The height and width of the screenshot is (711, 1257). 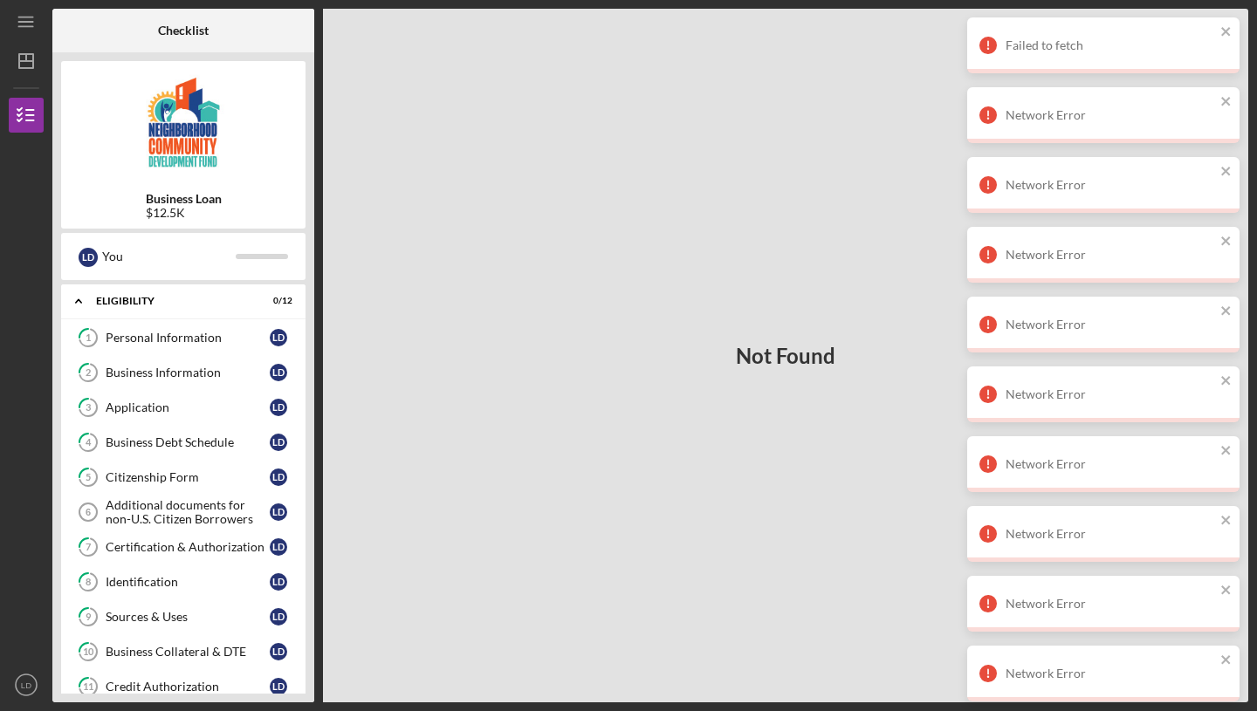 What do you see at coordinates (168, 257) in the screenshot?
I see `div: You` at bounding box center [168, 257].